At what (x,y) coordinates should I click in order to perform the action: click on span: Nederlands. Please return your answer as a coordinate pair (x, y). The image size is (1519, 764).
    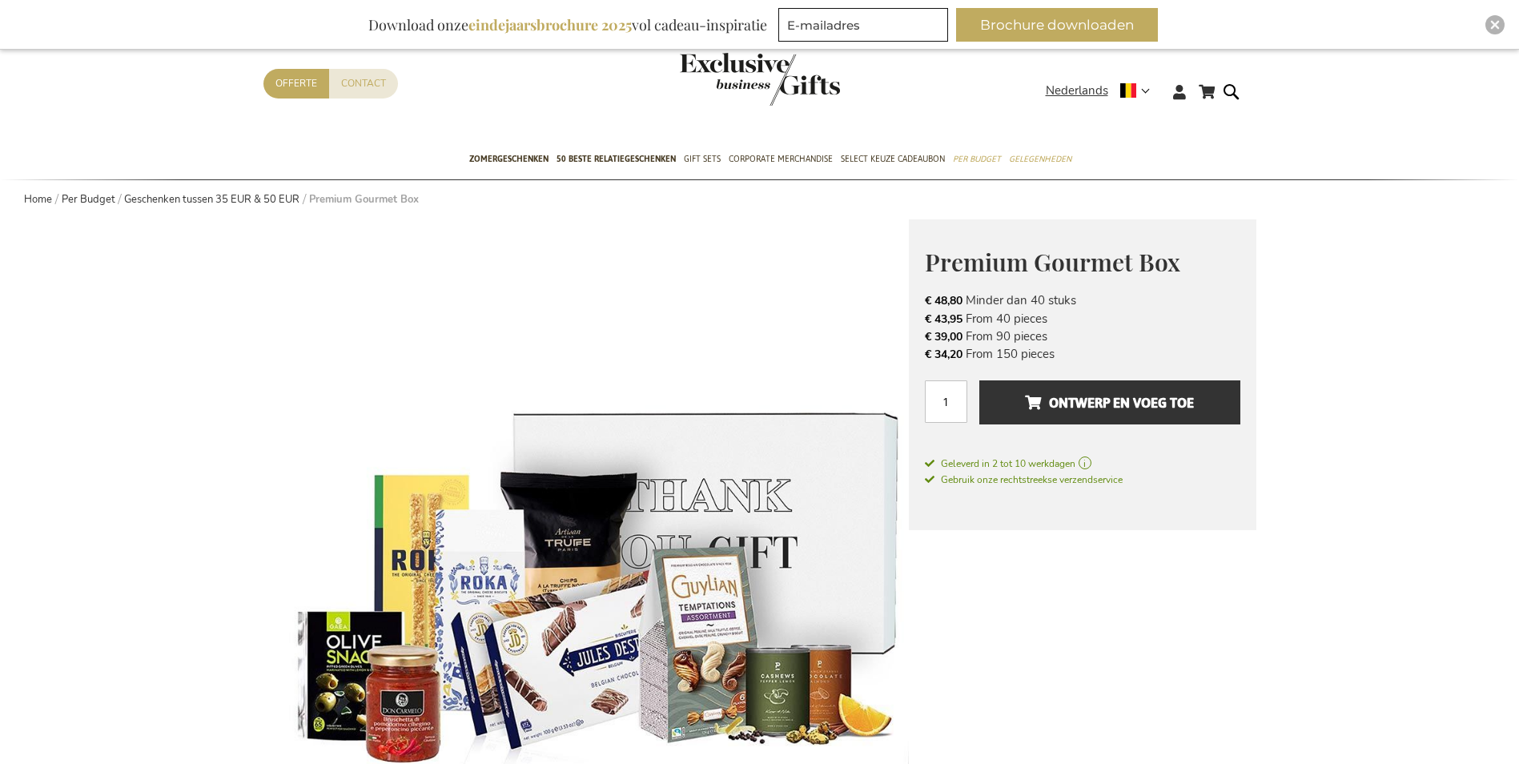
    Looking at the image, I should click on (1077, 90).